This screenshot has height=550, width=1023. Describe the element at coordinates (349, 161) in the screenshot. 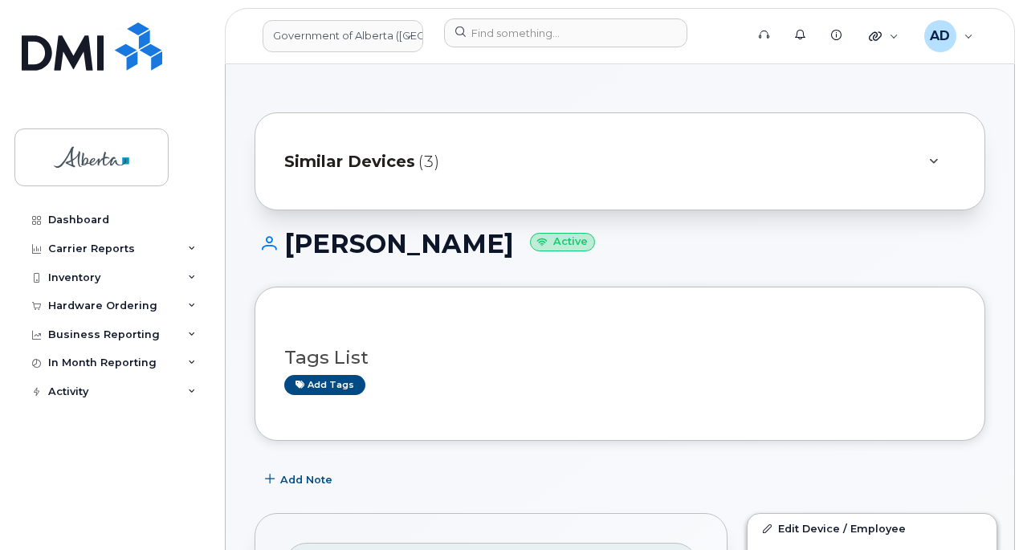

I see `span: Similar Devices` at that location.